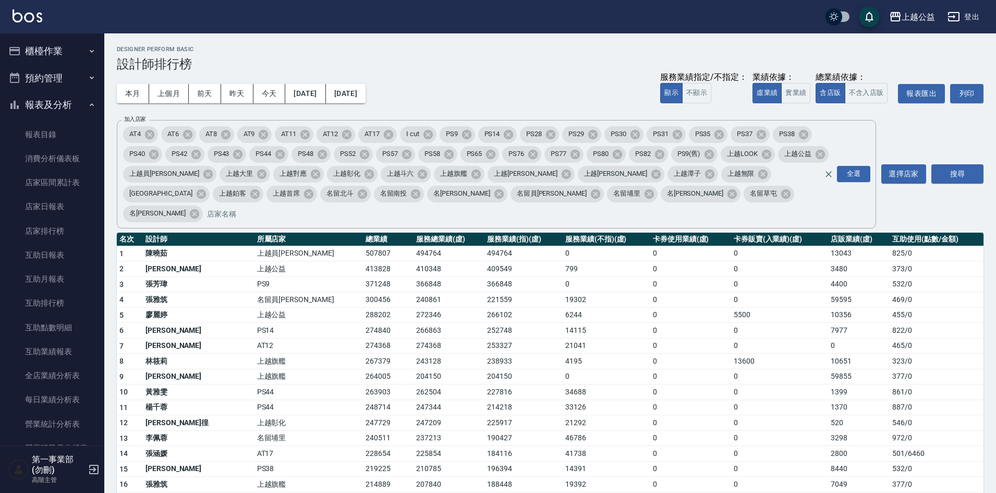 The height and width of the screenshot is (493, 996). Describe the element at coordinates (121, 284) in the screenshot. I see `span: 3` at that location.